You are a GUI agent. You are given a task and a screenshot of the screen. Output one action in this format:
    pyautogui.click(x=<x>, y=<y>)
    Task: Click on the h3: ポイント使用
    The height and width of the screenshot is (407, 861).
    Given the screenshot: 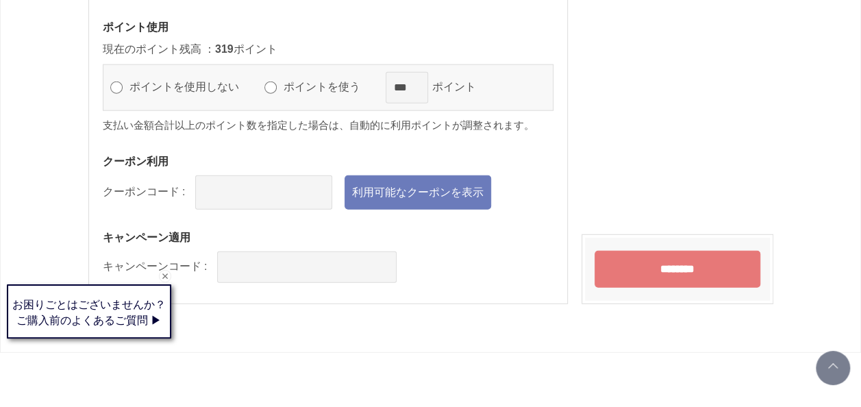 What is the action you would take?
    pyautogui.click(x=328, y=27)
    